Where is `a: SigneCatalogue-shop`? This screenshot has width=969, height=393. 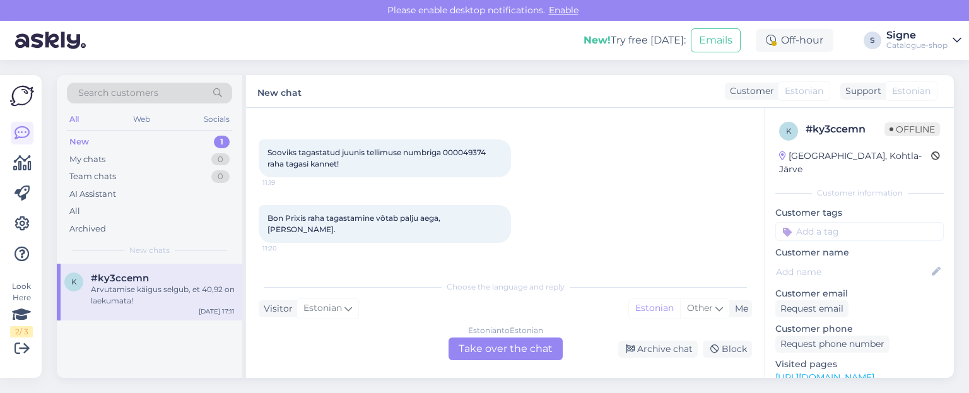 a: SigneCatalogue-shop is located at coordinates (924, 40).